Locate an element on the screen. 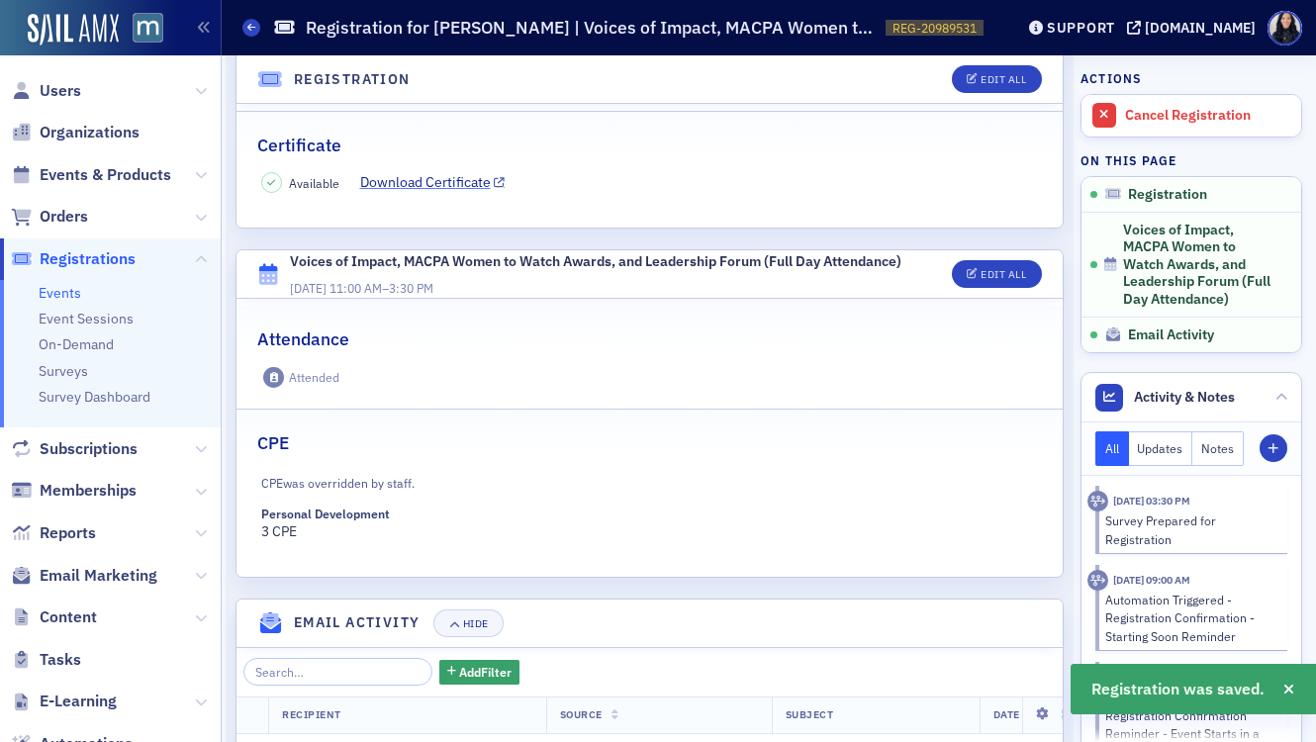  span: Email Marketing is located at coordinates (98, 576).